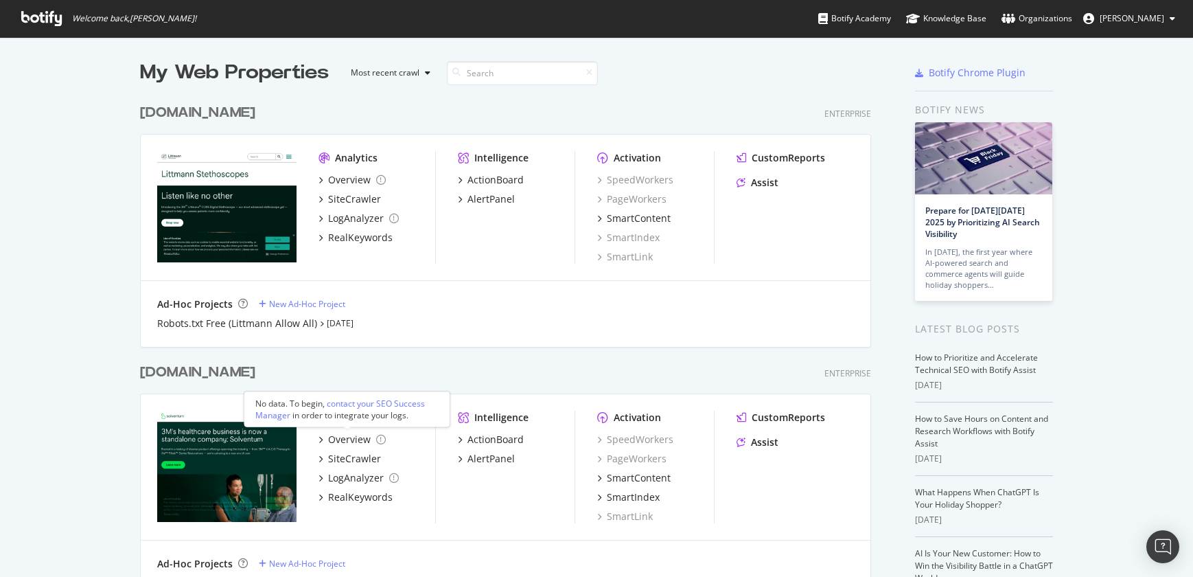 This screenshot has height=577, width=1193. I want to click on a: How to Save Hours on Content and Research Workflows with Botify Assist, so click(982, 431).